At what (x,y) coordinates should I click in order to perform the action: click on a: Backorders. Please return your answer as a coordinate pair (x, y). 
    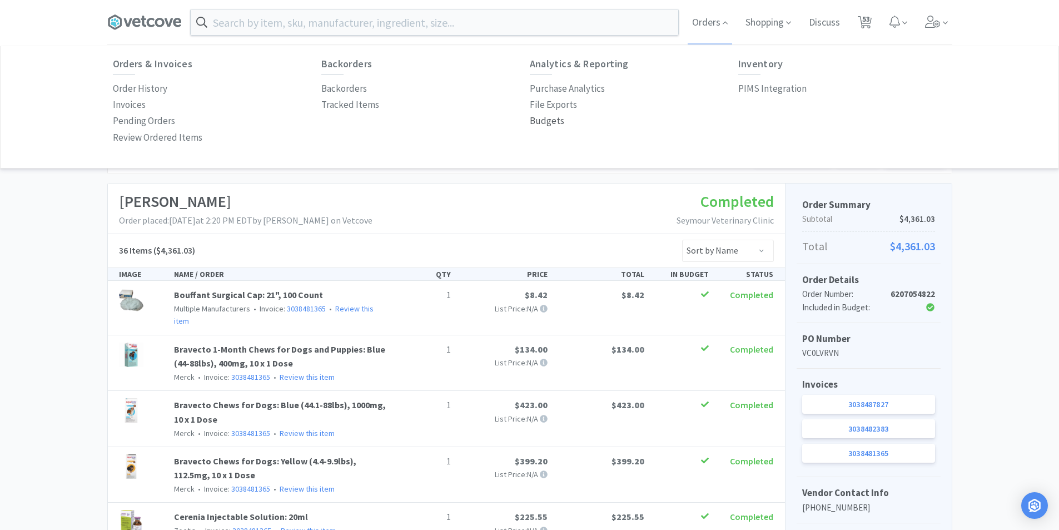
    Looking at the image, I should click on (344, 88).